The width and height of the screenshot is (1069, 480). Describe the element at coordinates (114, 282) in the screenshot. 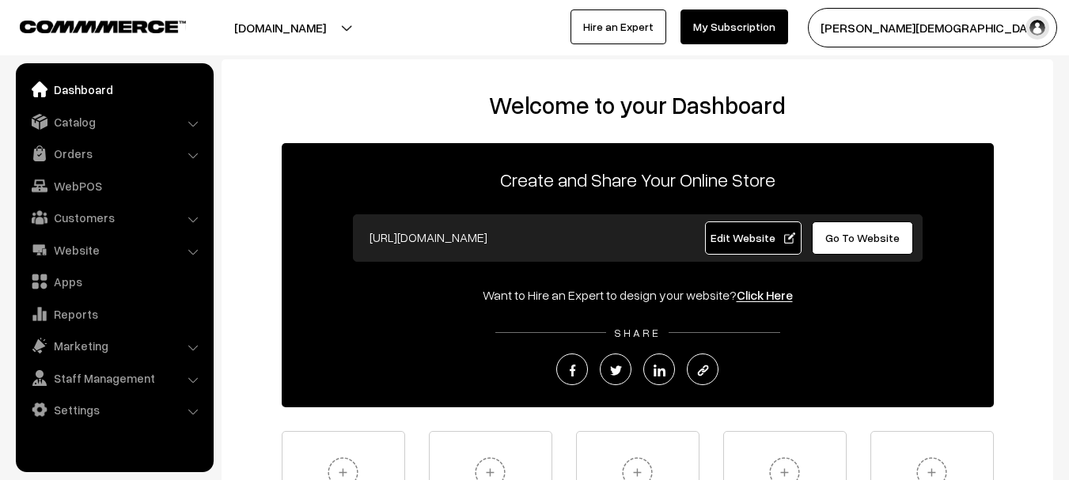

I see `a: Apps` at that location.